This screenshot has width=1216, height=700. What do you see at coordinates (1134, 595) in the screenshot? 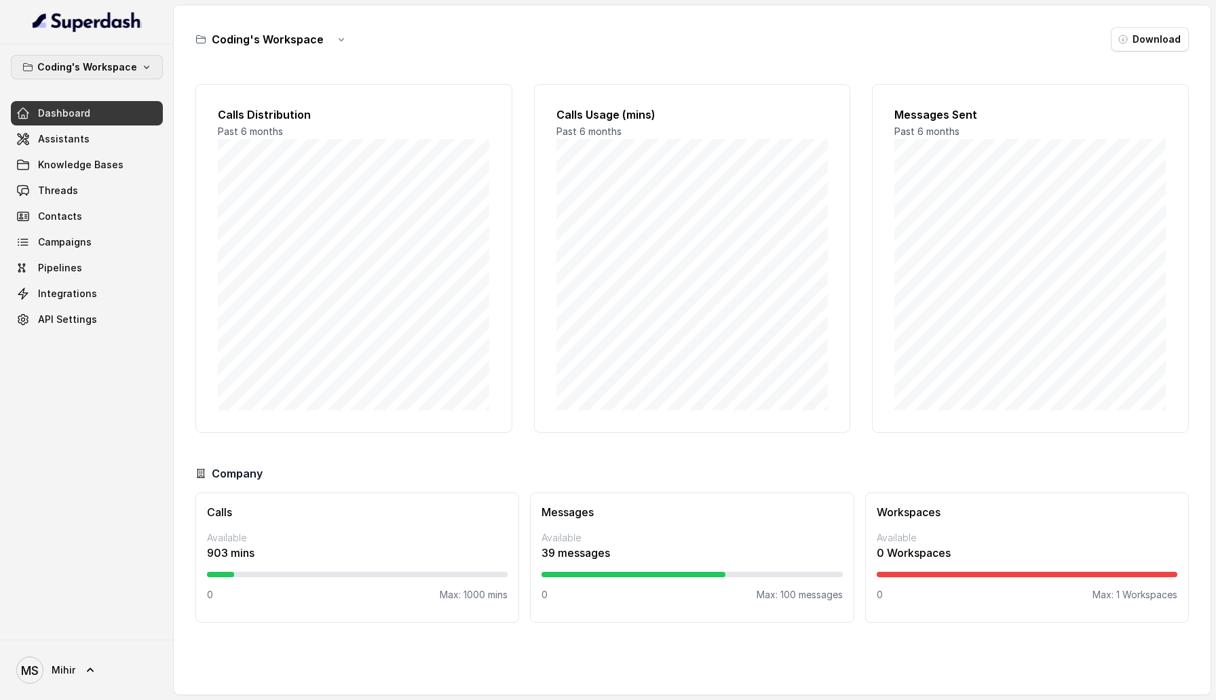
I see `p: Max: 1 Workspaces` at bounding box center [1134, 595].